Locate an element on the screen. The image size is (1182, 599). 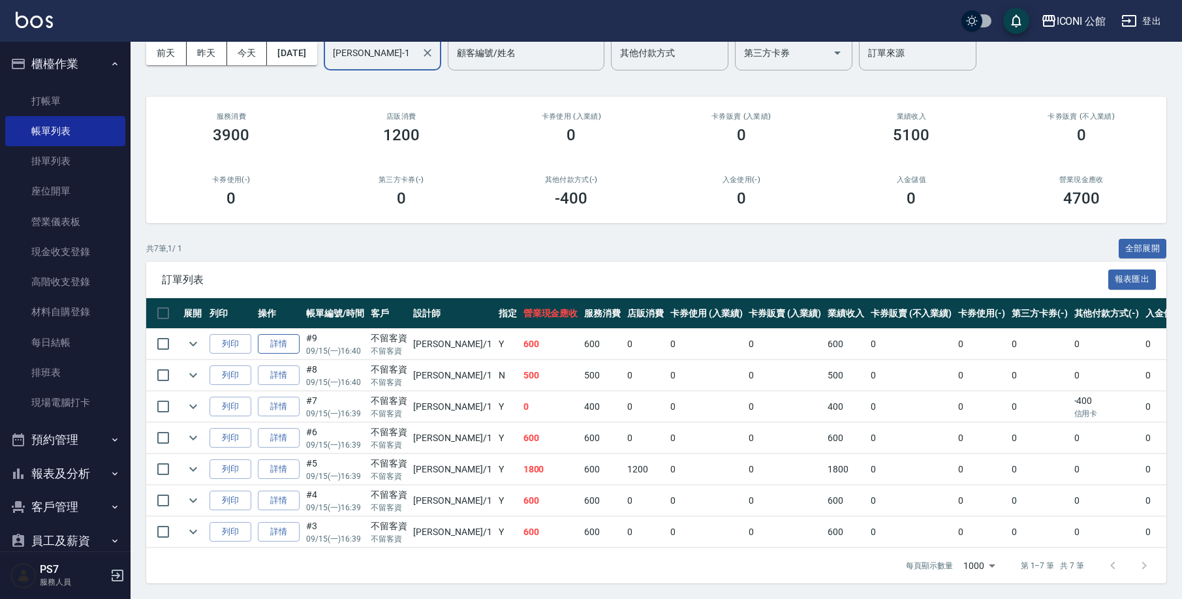
td: N is located at coordinates (508, 375).